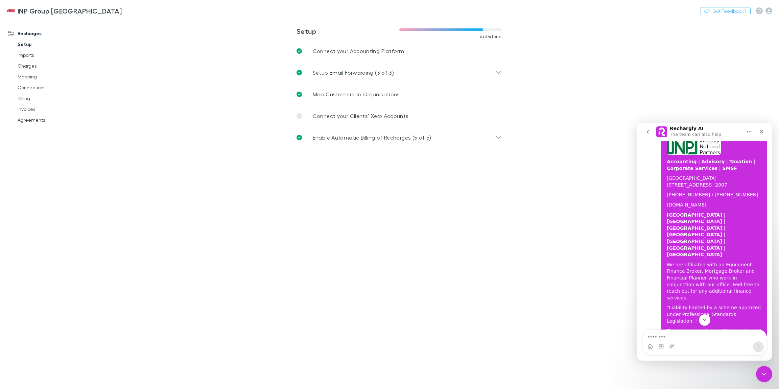  What do you see at coordinates (49, 88) in the screenshot?
I see `a: Connections` at bounding box center [49, 88].